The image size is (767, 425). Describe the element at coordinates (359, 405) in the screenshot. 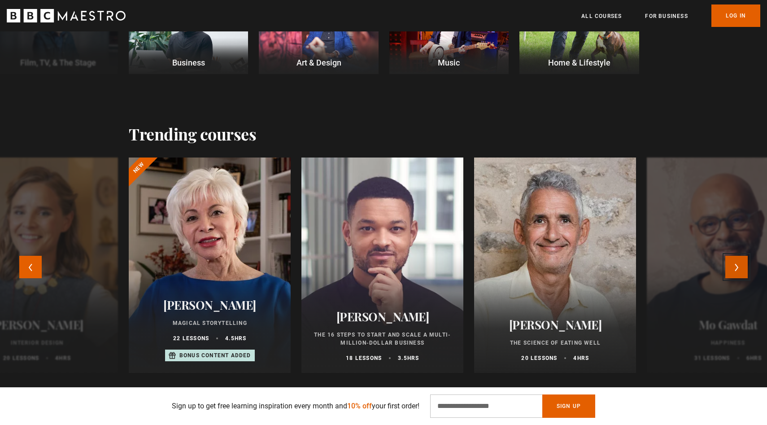

I see `span: 10% off` at that location.